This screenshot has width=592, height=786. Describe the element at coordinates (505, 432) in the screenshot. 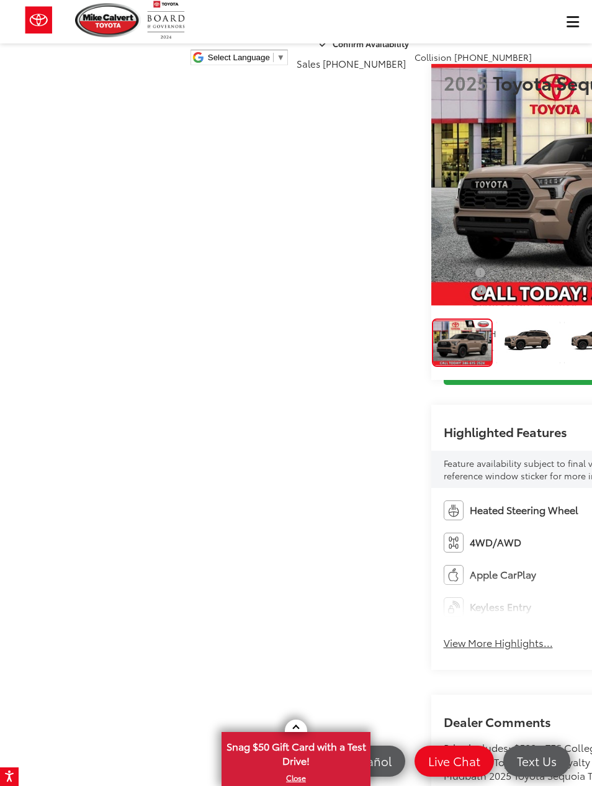

I see `h2: Highlighted Features` at that location.